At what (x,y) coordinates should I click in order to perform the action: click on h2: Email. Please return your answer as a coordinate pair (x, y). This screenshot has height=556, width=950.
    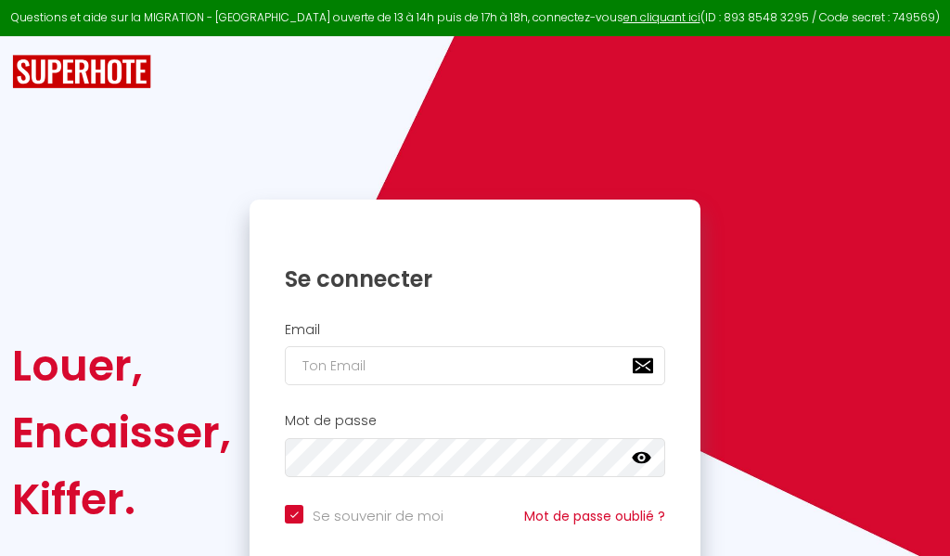
    Looking at the image, I should click on (475, 329).